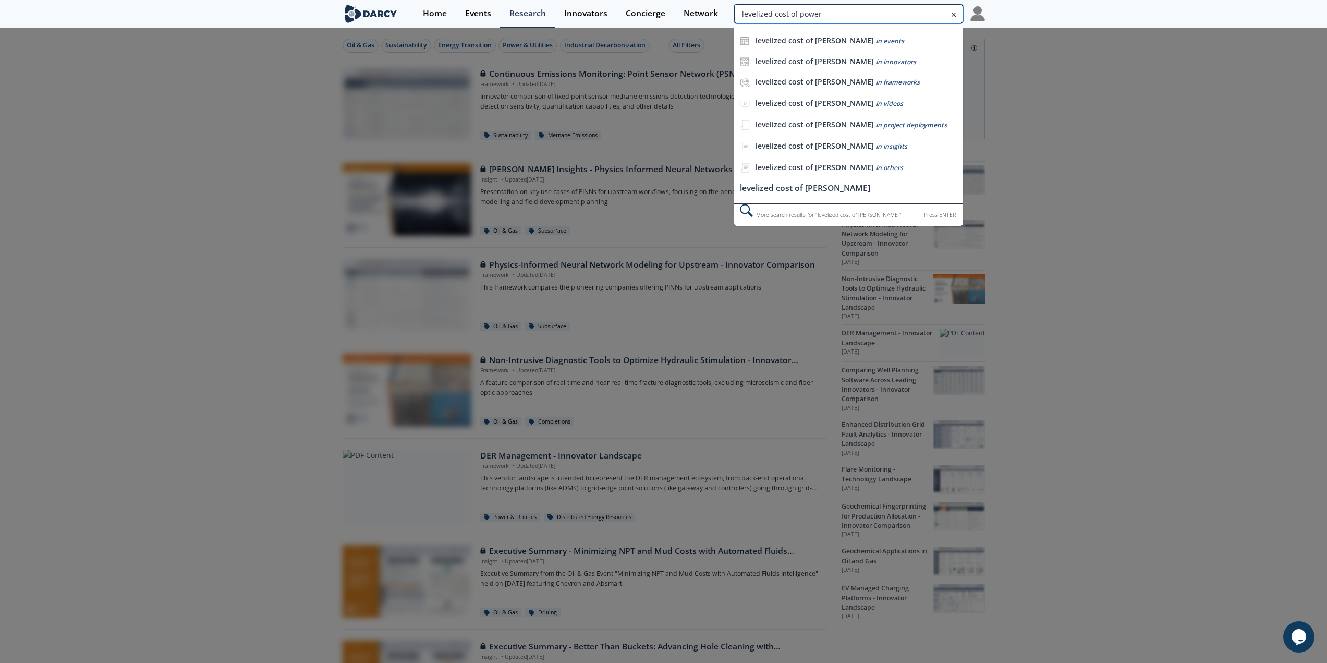 Image resolution: width=1327 pixels, height=663 pixels. What do you see at coordinates (848, 14) in the screenshot?
I see `input: Advanced Search` at bounding box center [848, 14].